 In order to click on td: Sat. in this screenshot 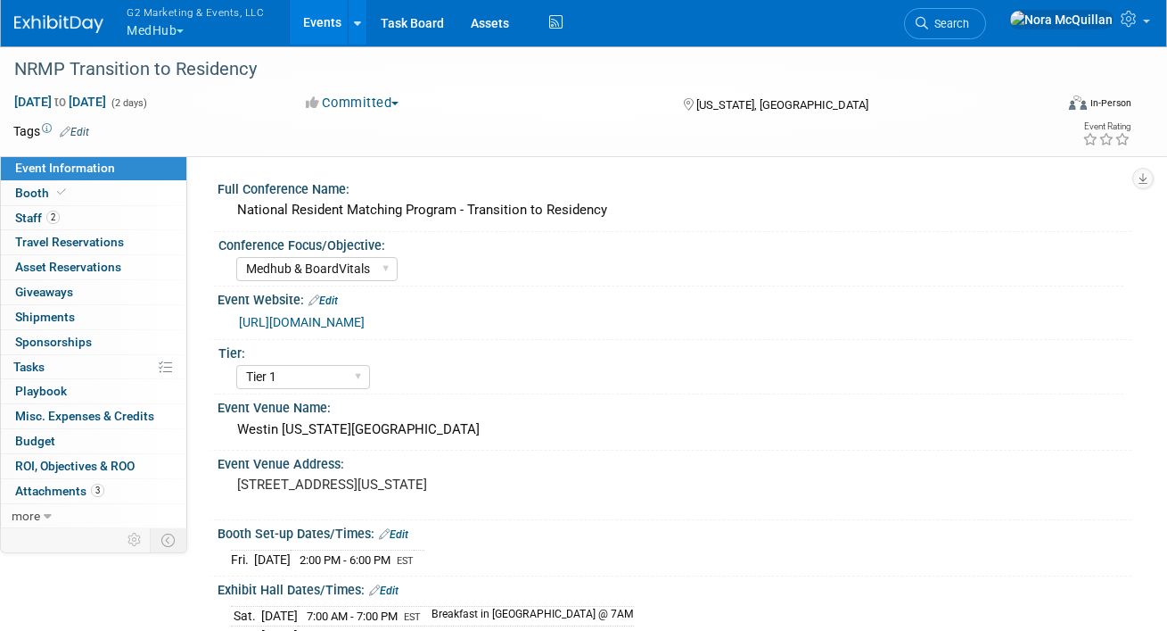, I will do `click(246, 616)`.